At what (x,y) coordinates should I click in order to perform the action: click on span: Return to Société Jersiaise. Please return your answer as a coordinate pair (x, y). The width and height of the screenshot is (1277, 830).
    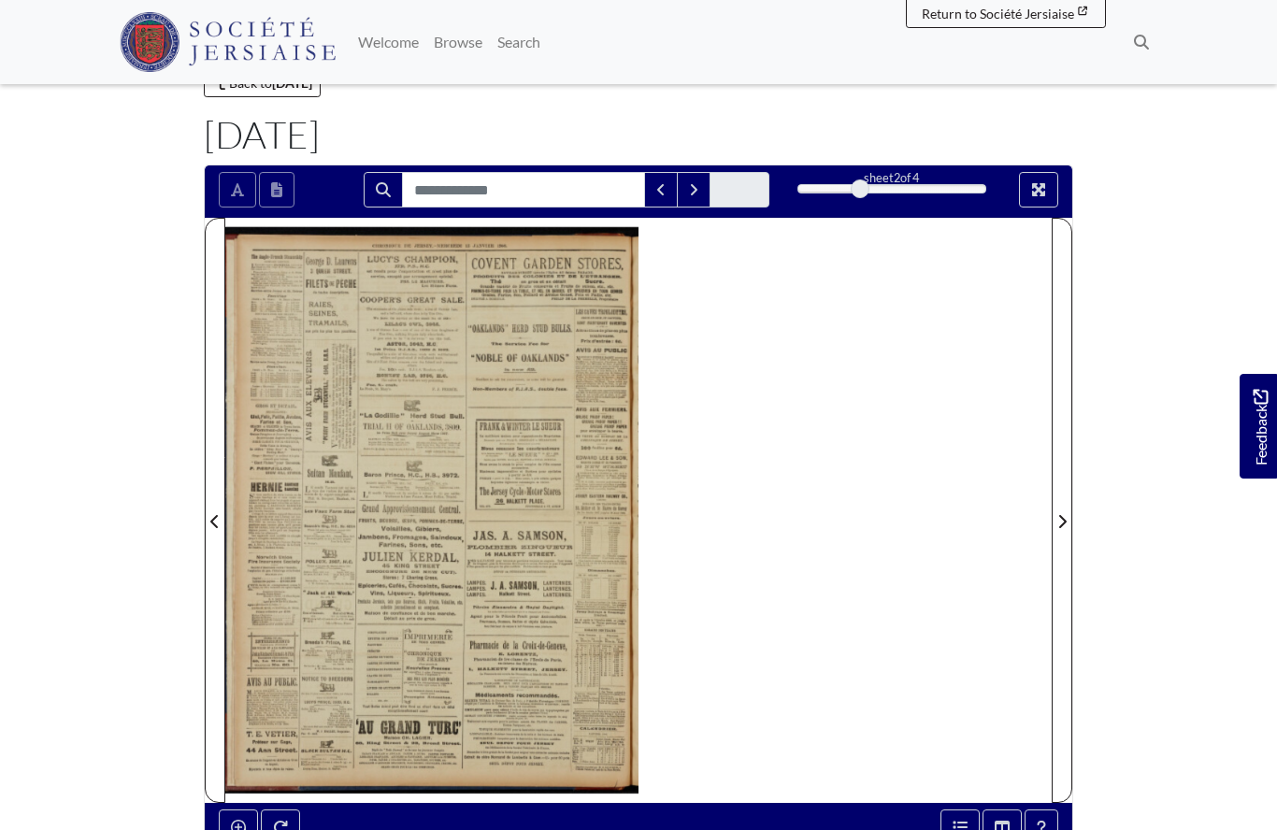
    Looking at the image, I should click on (998, 13).